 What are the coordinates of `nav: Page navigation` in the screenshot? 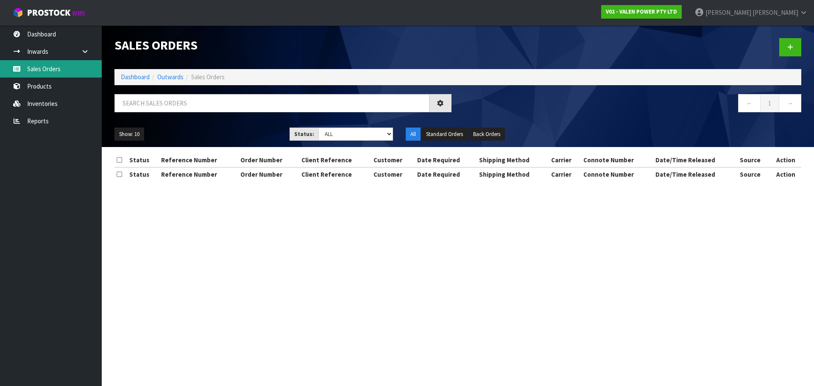 It's located at (632, 104).